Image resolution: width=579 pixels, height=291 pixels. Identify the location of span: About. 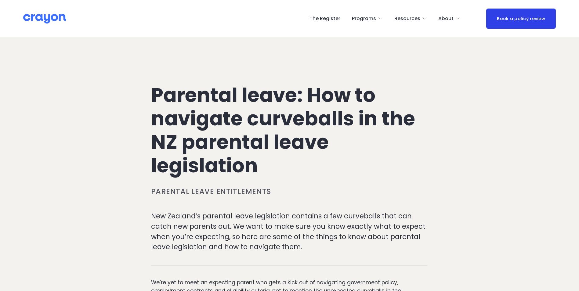
(446, 19).